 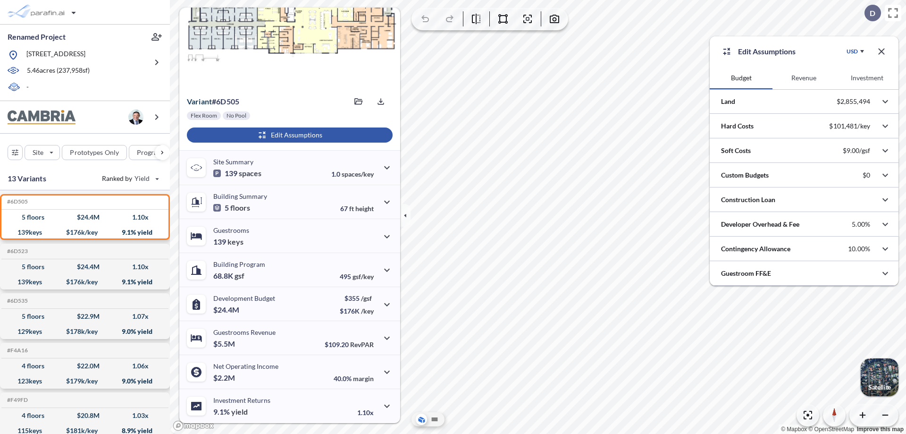 I want to click on p: Guestrooms, so click(x=231, y=230).